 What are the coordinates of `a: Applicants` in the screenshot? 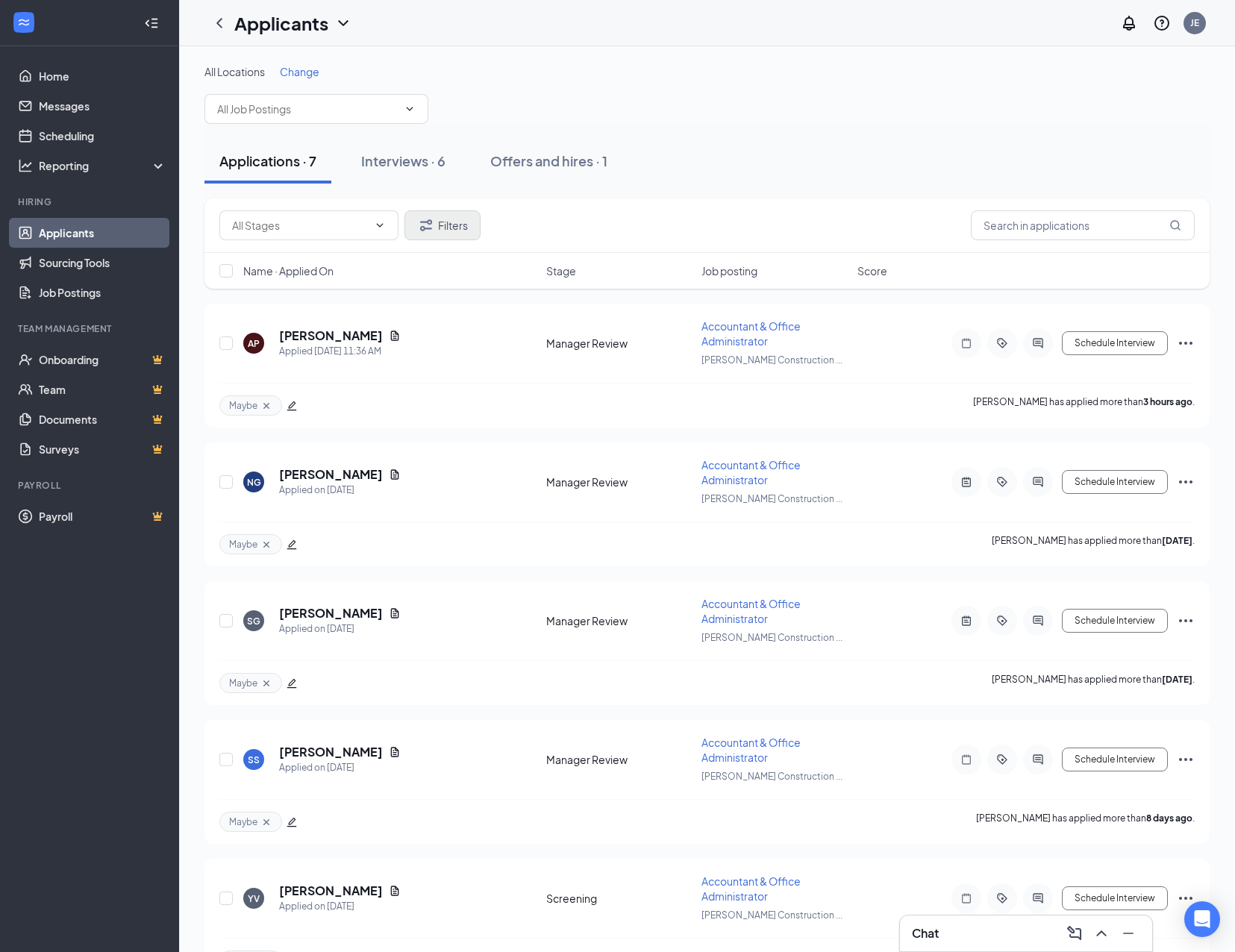 It's located at (102, 233).